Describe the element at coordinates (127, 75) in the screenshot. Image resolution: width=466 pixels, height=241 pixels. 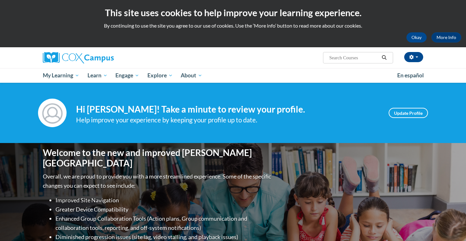
I see `a: Engage` at that location.